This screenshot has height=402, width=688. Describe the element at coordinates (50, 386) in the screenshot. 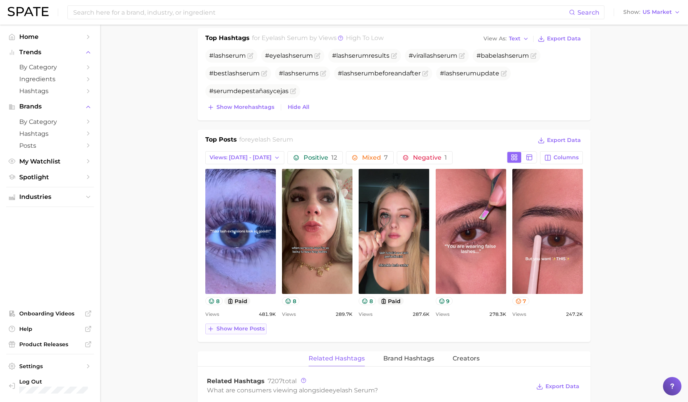

I see `a: Log out. Currently logged in with e-mail mzreik@lashcoholding.com.` at that location.